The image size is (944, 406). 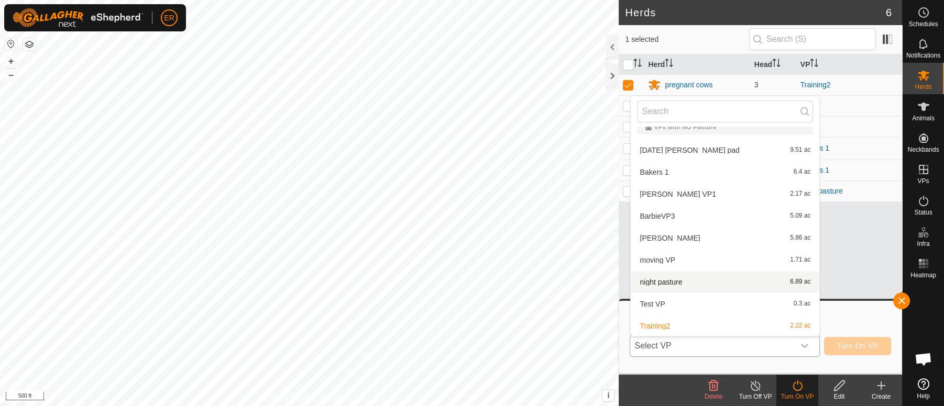 What do you see at coordinates (652, 304) in the screenshot?
I see `span: Test VP` at bounding box center [652, 304].